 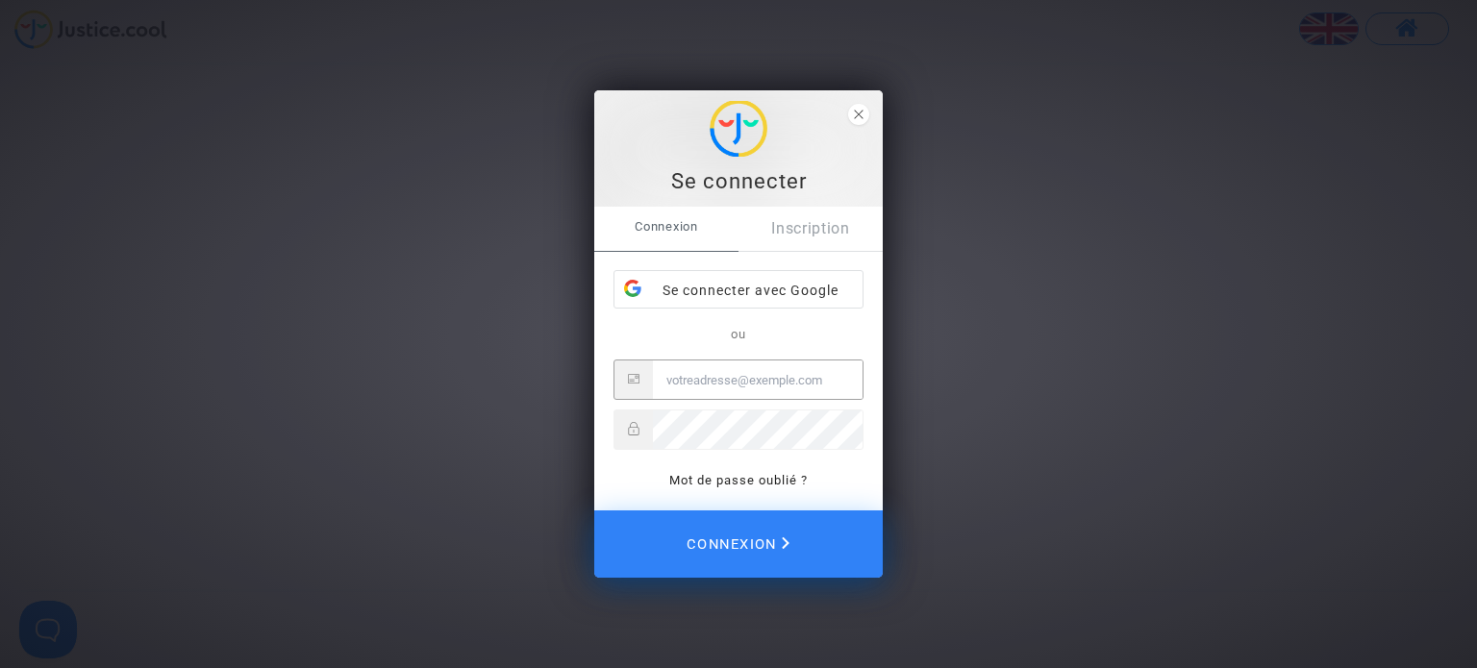 I want to click on span: close, so click(x=859, y=114).